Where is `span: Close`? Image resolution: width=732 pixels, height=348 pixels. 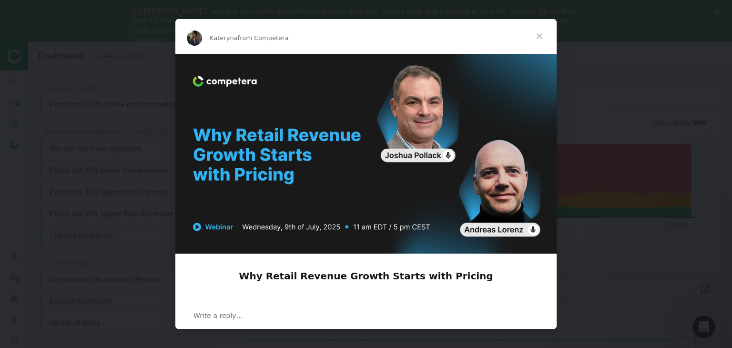
span: Close is located at coordinates (539, 36).